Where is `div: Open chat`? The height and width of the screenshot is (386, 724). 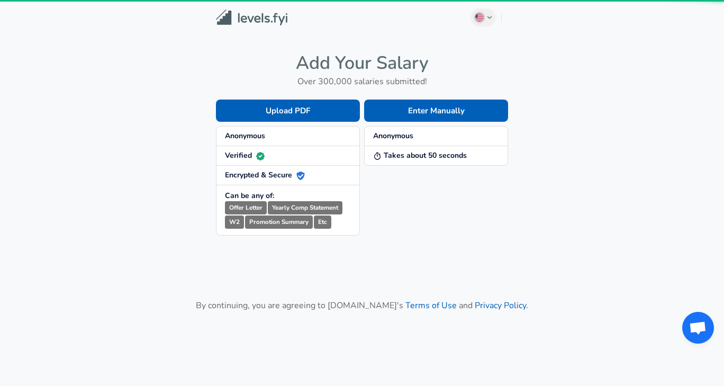 div: Open chat is located at coordinates (698, 328).